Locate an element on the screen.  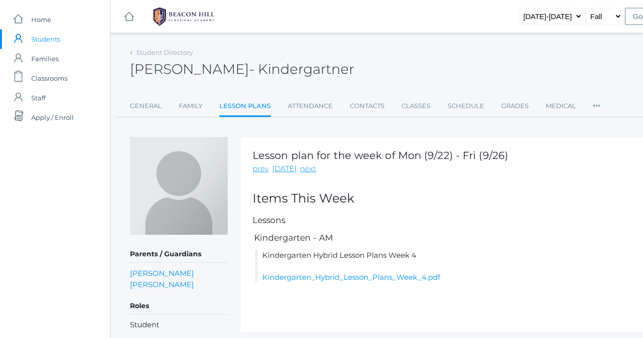
li: Student is located at coordinates (179, 325).